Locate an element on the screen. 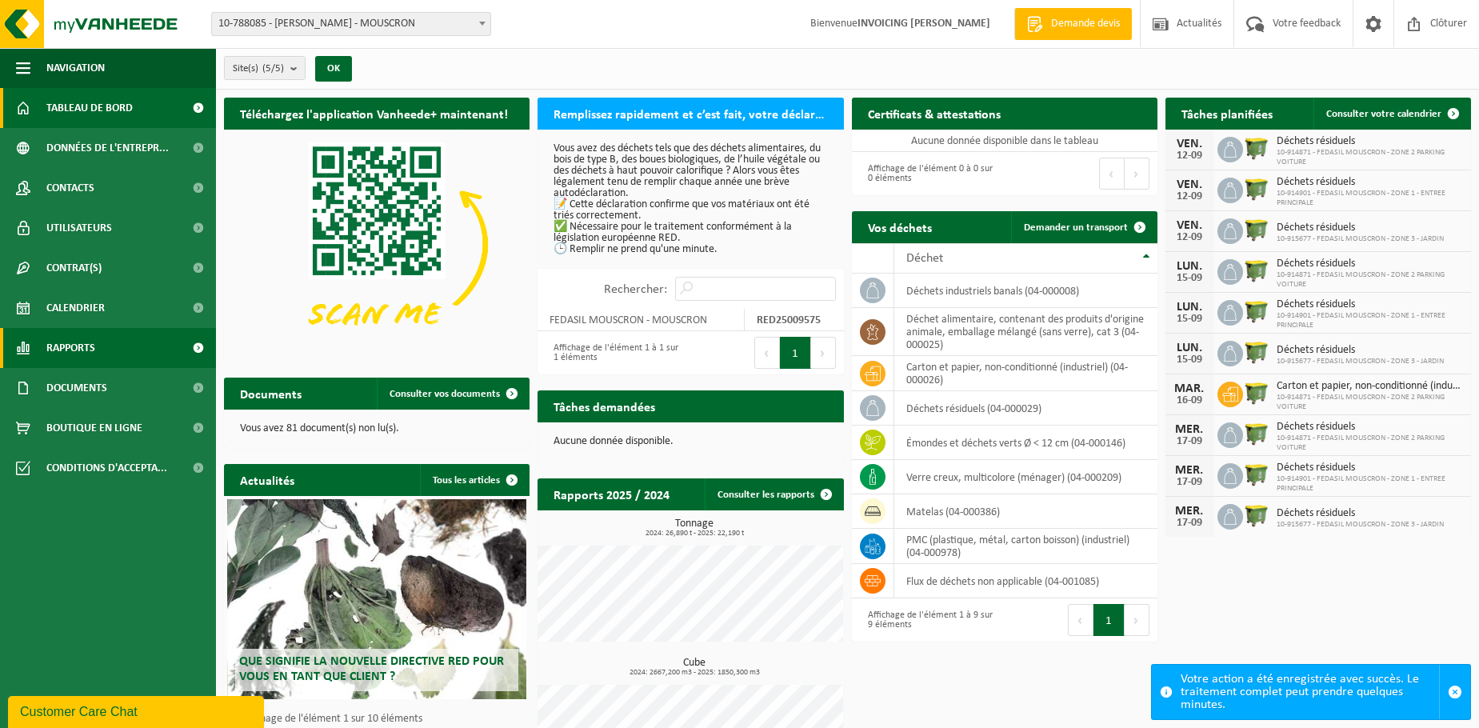 This screenshot has width=1479, height=728. a: Consulter votre calendrier is located at coordinates (1391, 114).